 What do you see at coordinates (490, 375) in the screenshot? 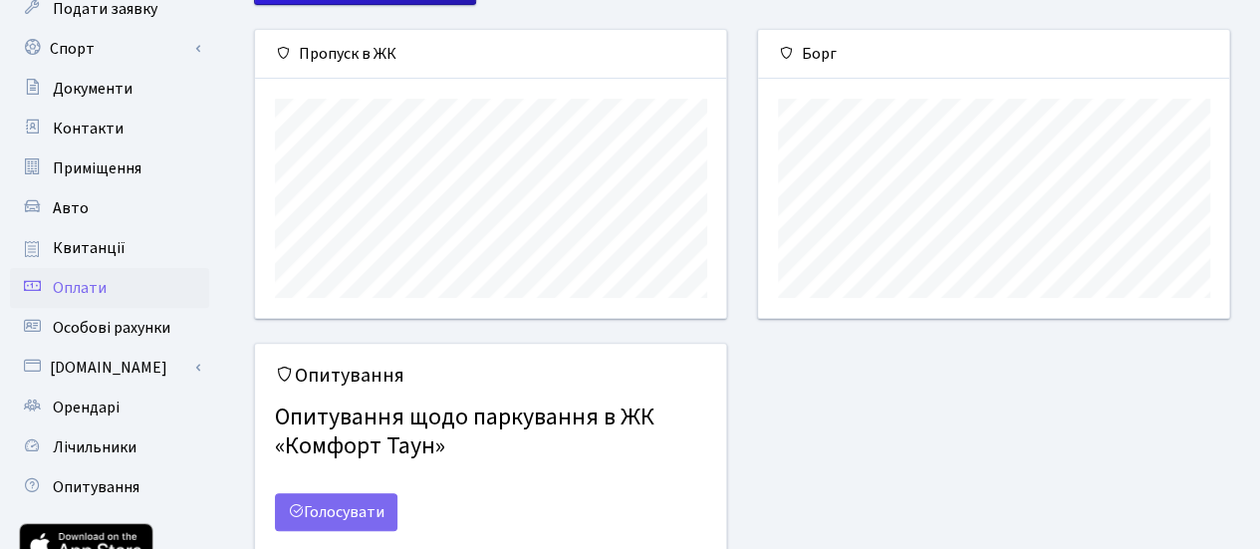
I see `h5: Опитування` at bounding box center [490, 375].